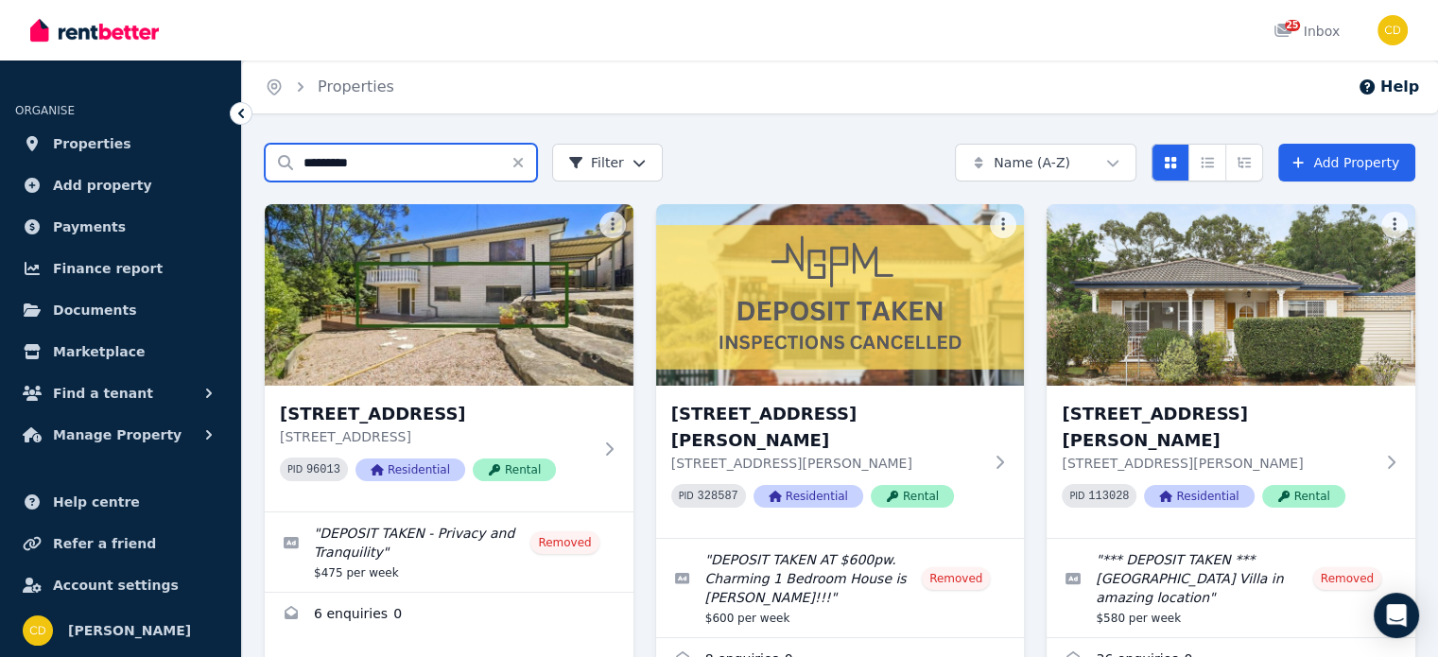  I want to click on button: Card view, so click(1171, 163).